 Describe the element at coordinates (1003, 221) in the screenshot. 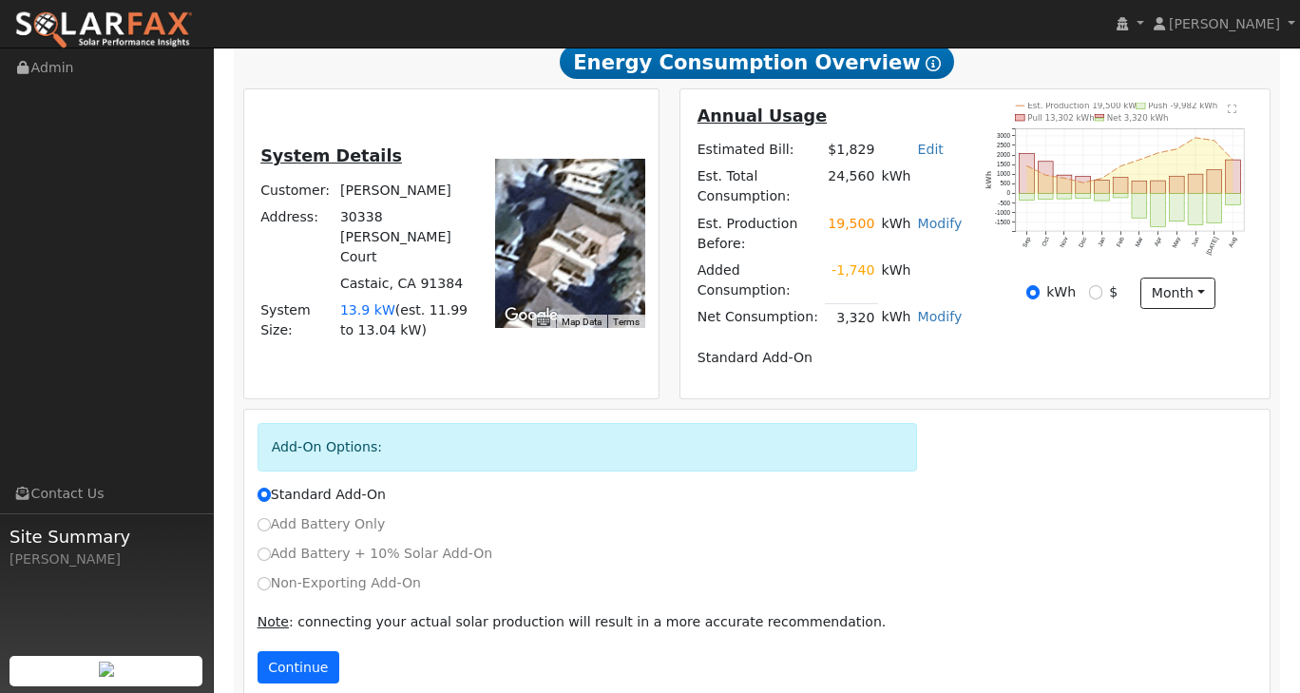

I see `text: -1500` at that location.